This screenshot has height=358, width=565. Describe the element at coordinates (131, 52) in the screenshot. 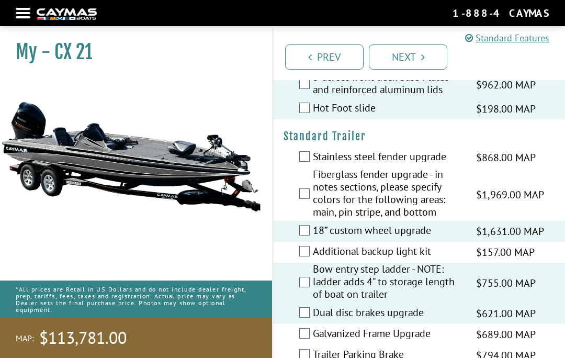

I see `h1: My - CX 21` at that location.